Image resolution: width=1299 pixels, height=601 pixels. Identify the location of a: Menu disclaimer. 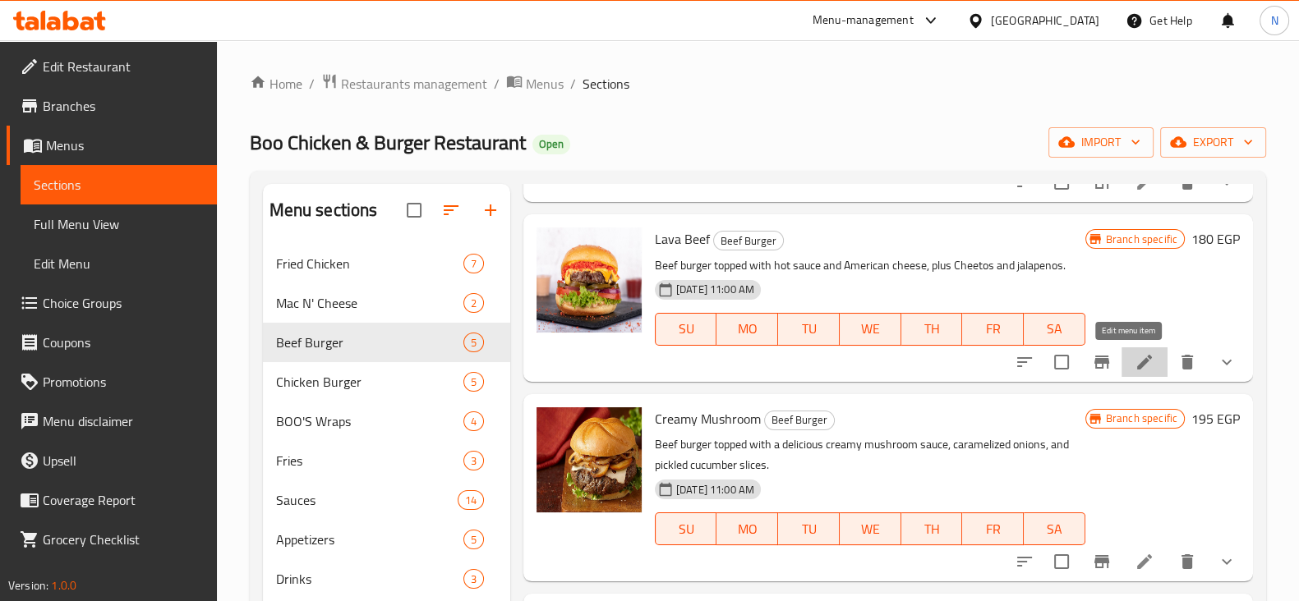
(112, 422).